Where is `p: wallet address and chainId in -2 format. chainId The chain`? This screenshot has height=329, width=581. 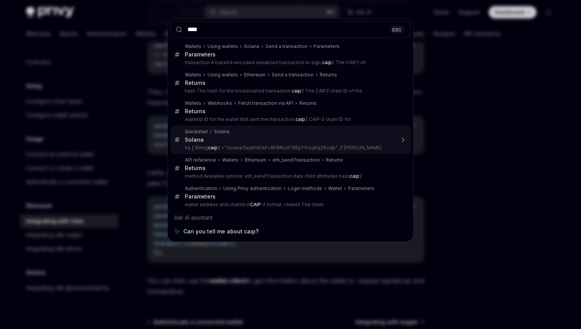 p: wallet address and chainId in -2 format. chainId The chain is located at coordinates (290, 205).